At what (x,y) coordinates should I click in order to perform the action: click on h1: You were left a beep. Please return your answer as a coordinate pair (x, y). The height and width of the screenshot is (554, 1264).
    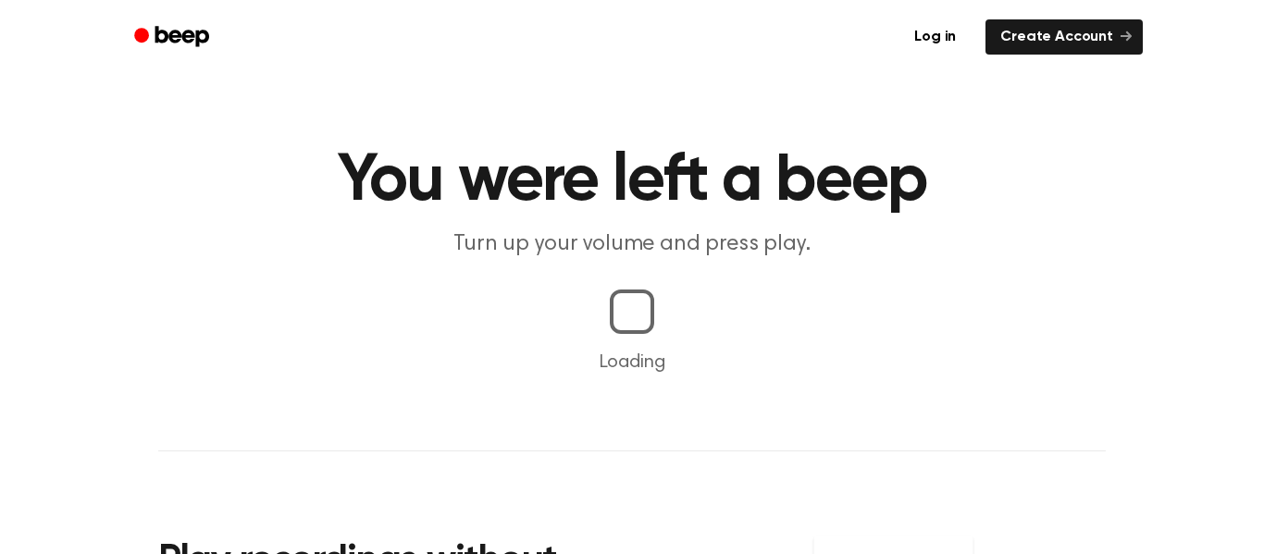
    Looking at the image, I should click on (632, 181).